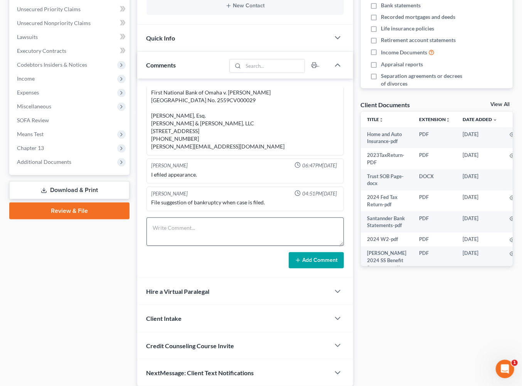  I want to click on span: 1, so click(515, 363).